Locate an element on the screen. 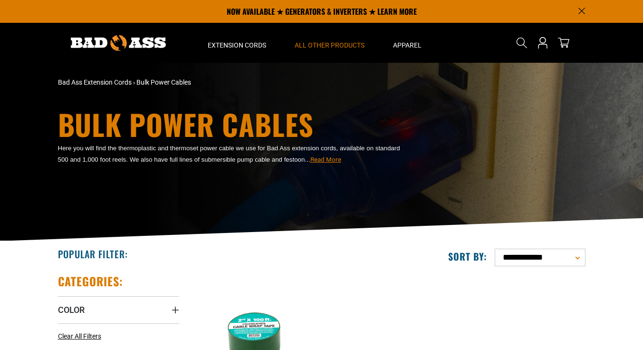 This screenshot has height=350, width=643. summary: Extension Cords is located at coordinates (237, 43).